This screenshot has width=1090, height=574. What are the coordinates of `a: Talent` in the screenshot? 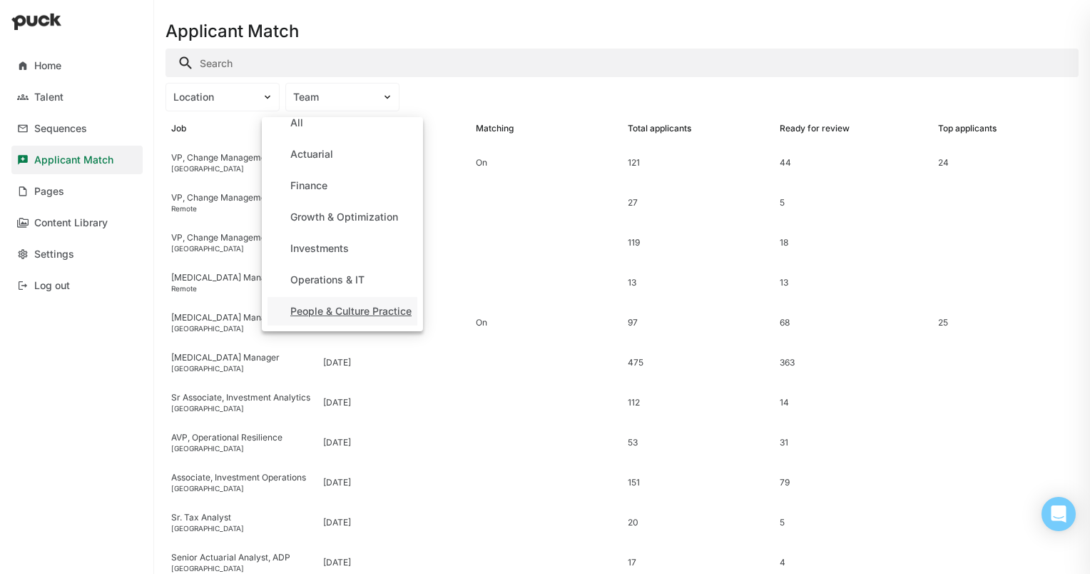 It's located at (77, 97).